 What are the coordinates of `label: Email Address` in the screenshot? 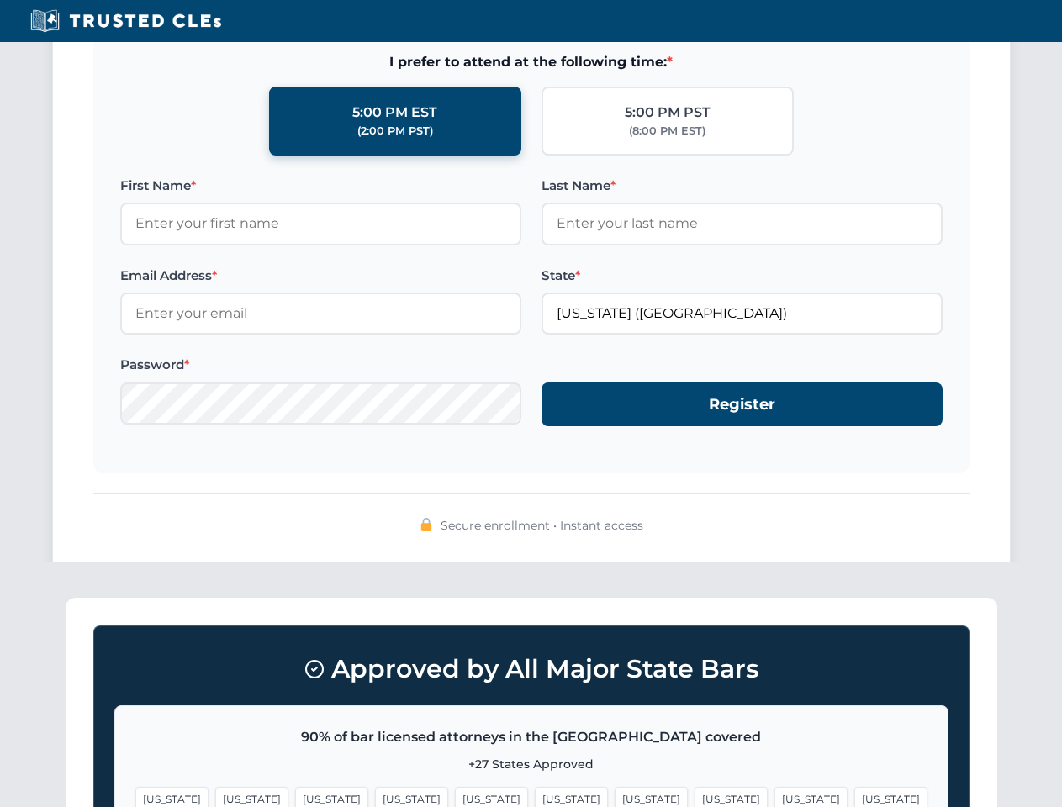 It's located at (320, 276).